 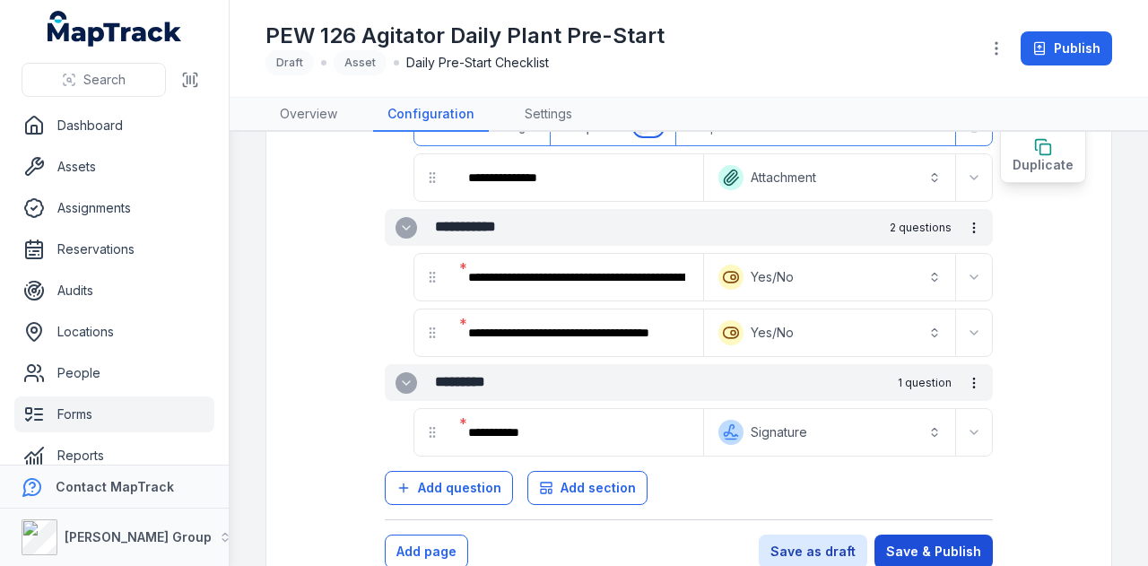 What do you see at coordinates (830, 178) in the screenshot?
I see `button: Attachment` at bounding box center [830, 178].